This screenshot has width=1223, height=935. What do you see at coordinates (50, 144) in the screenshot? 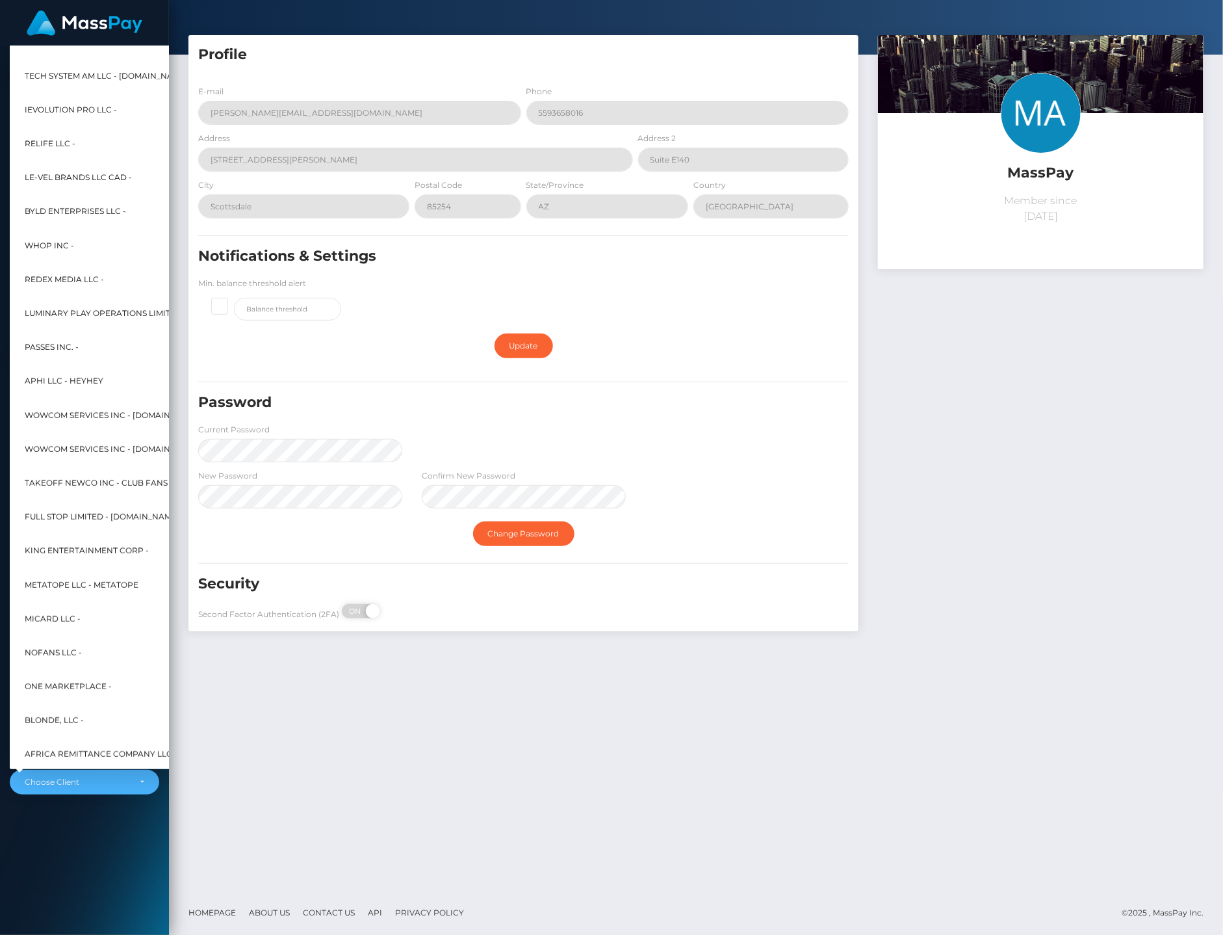
I see `span: RELIFE LLC -` at bounding box center [50, 144].